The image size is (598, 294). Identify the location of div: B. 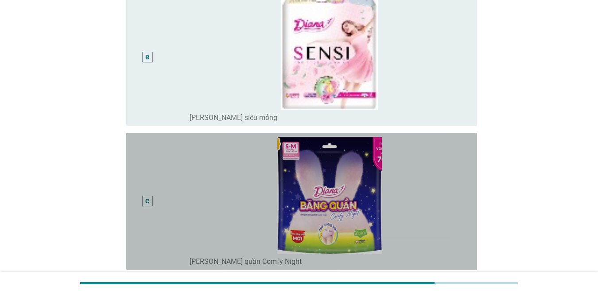
(147, 57).